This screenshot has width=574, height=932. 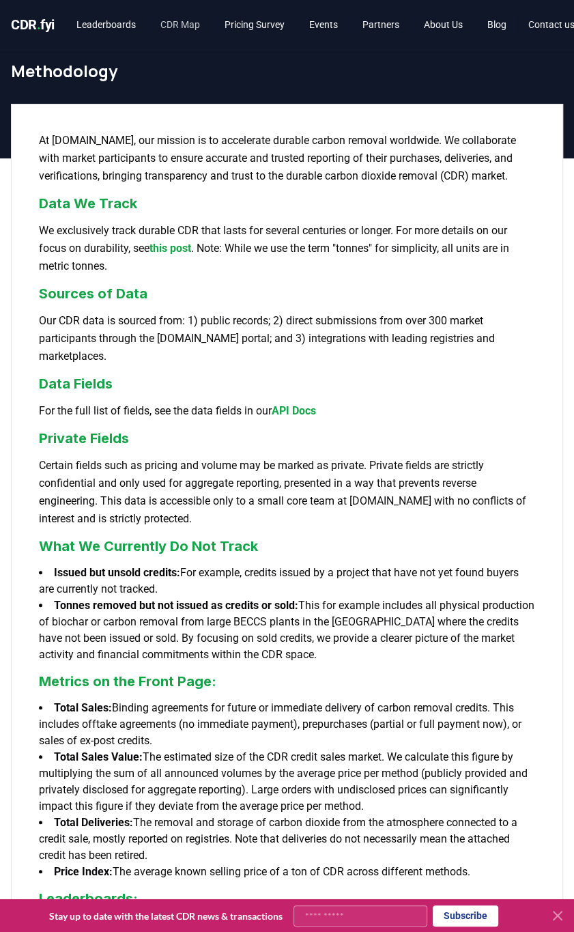 I want to click on strong: Total Deliveries:, so click(x=94, y=822).